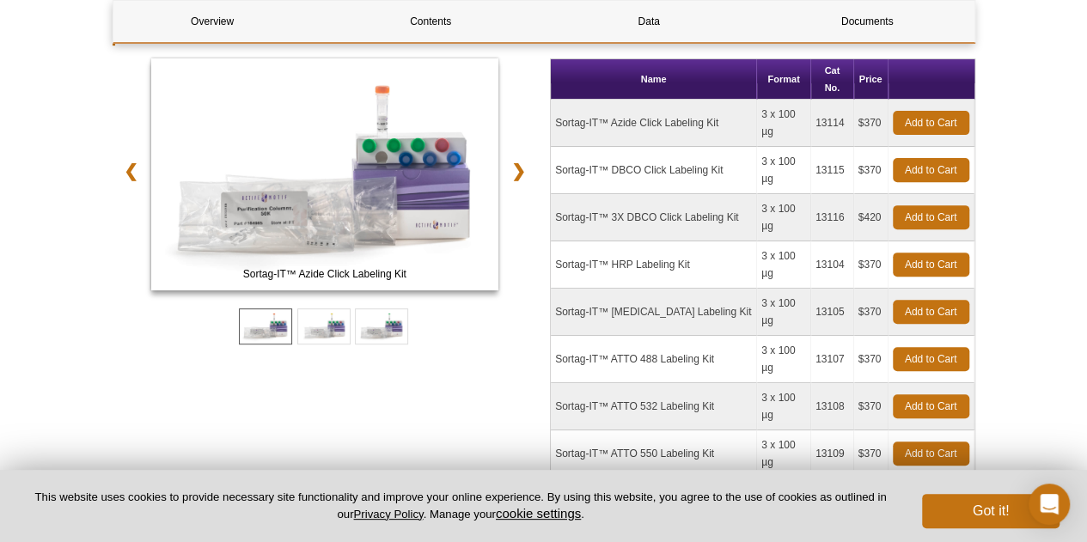  Describe the element at coordinates (832, 359) in the screenshot. I see `td: 13107` at that location.